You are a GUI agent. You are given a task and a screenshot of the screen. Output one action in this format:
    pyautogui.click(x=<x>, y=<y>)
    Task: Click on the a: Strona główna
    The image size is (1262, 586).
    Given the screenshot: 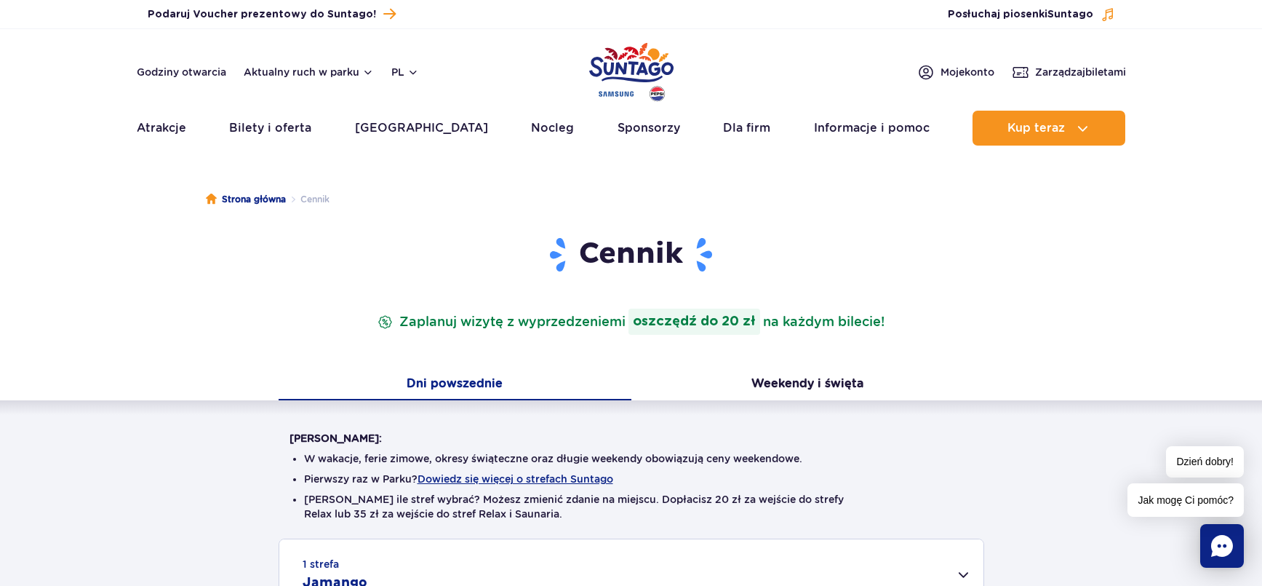 What is the action you would take?
    pyautogui.click(x=246, y=199)
    